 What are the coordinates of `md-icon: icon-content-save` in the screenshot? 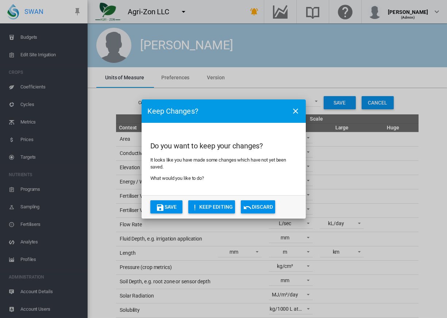 It's located at (160, 207).